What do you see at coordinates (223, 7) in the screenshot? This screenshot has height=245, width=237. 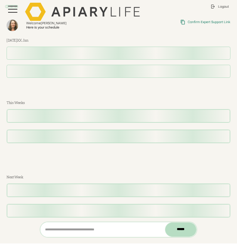 I see `div: Logout` at bounding box center [223, 7].